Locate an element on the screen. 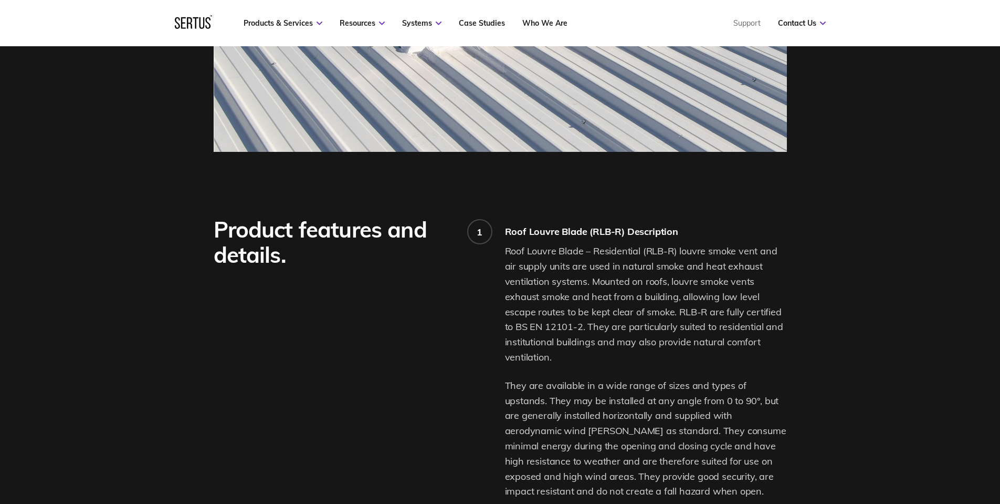 Image resolution: width=1000 pixels, height=504 pixels. a: Case Studies is located at coordinates (482, 23).